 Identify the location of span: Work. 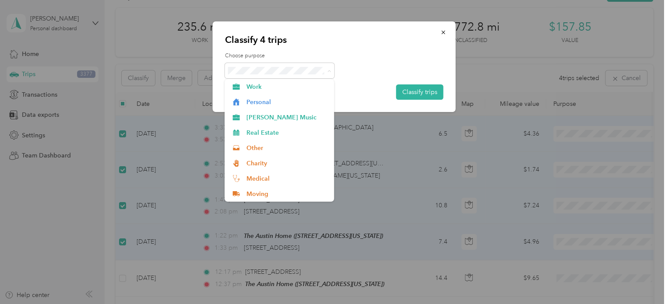
(287, 87).